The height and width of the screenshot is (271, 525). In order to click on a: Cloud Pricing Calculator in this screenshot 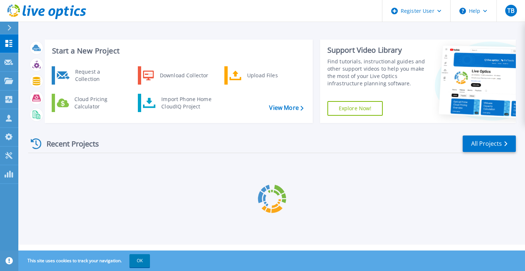, I will do `click(89, 103)`.